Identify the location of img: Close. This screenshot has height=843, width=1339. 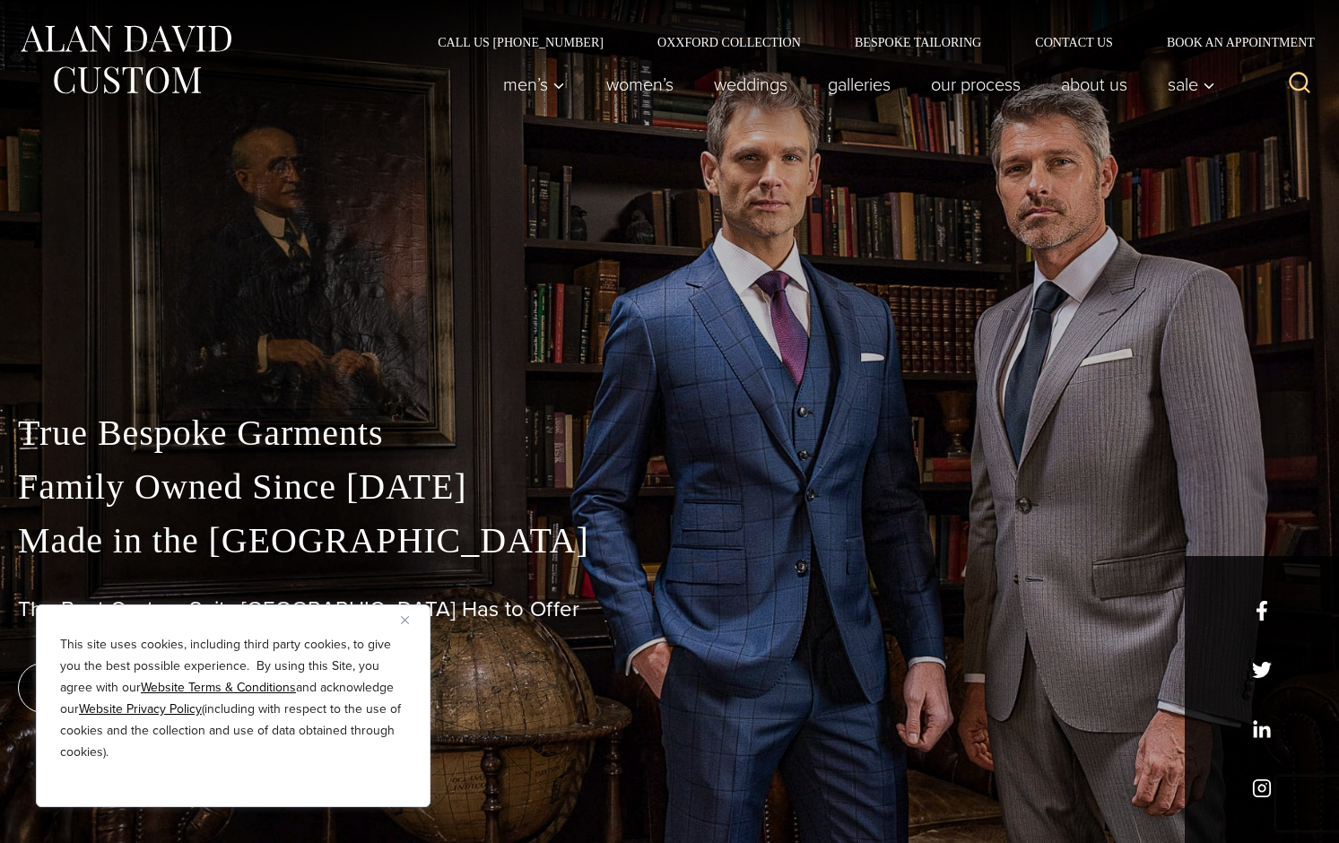
(405, 620).